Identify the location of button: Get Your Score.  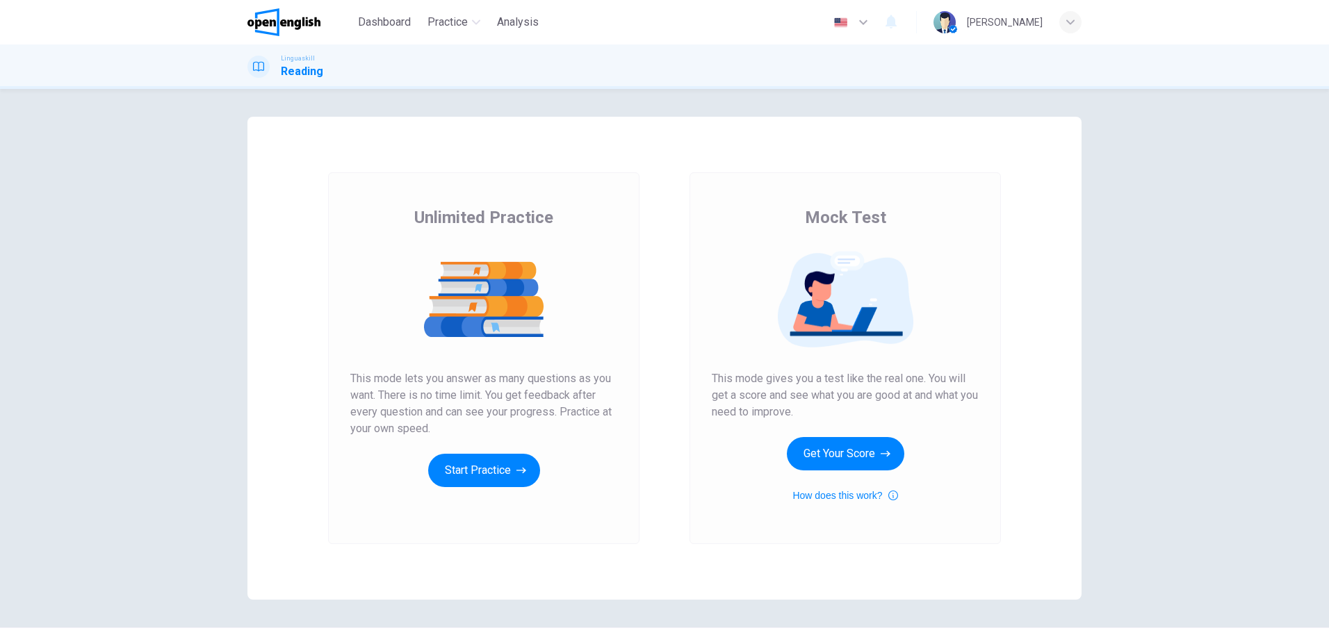
(845, 454).